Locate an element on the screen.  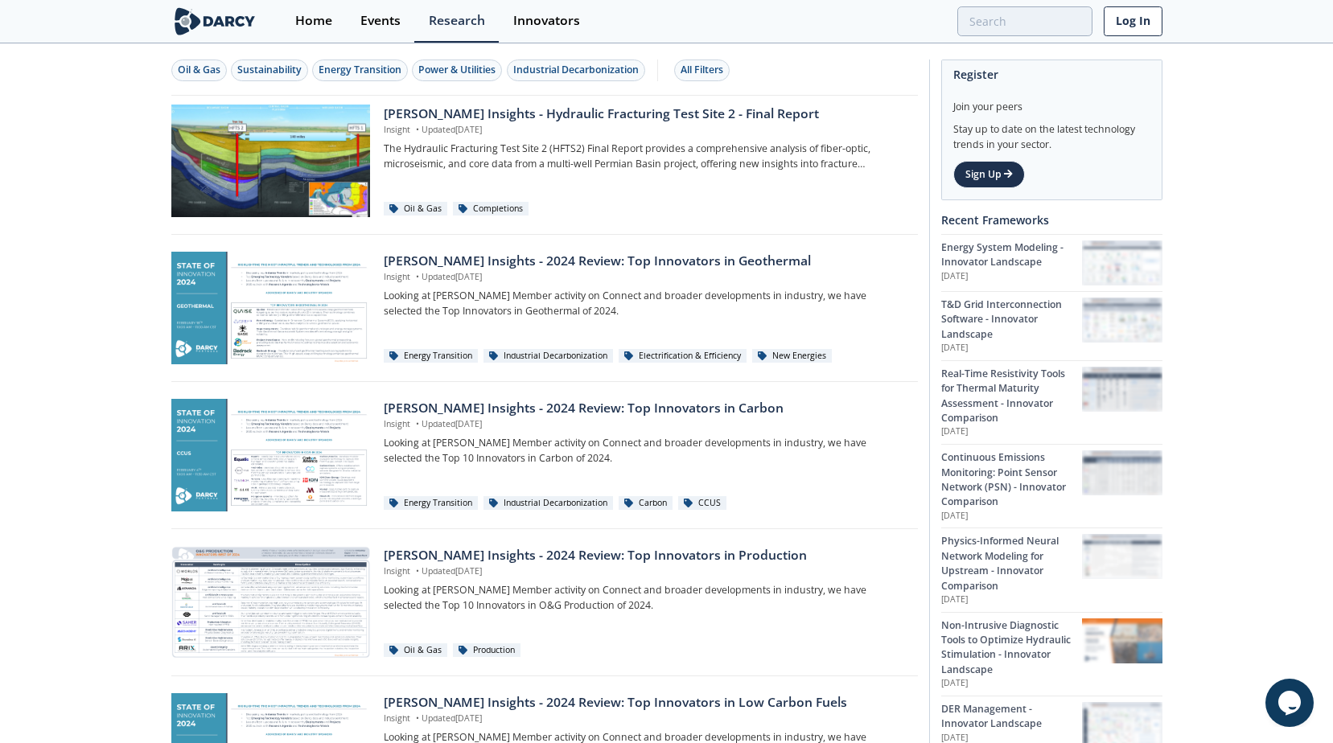
input: Advanced Search is located at coordinates (1025, 21).